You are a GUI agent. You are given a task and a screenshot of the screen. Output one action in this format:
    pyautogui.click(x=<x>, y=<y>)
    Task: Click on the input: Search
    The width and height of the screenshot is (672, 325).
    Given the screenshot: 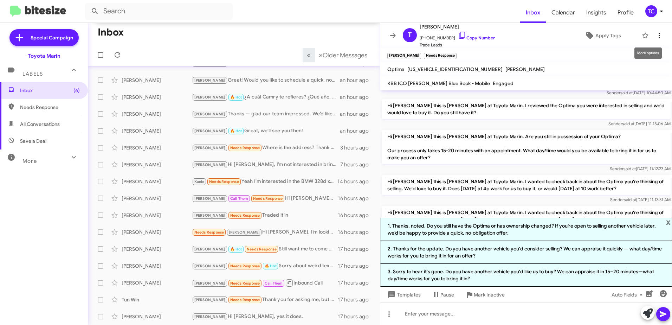 What is the action you would take?
    pyautogui.click(x=159, y=11)
    